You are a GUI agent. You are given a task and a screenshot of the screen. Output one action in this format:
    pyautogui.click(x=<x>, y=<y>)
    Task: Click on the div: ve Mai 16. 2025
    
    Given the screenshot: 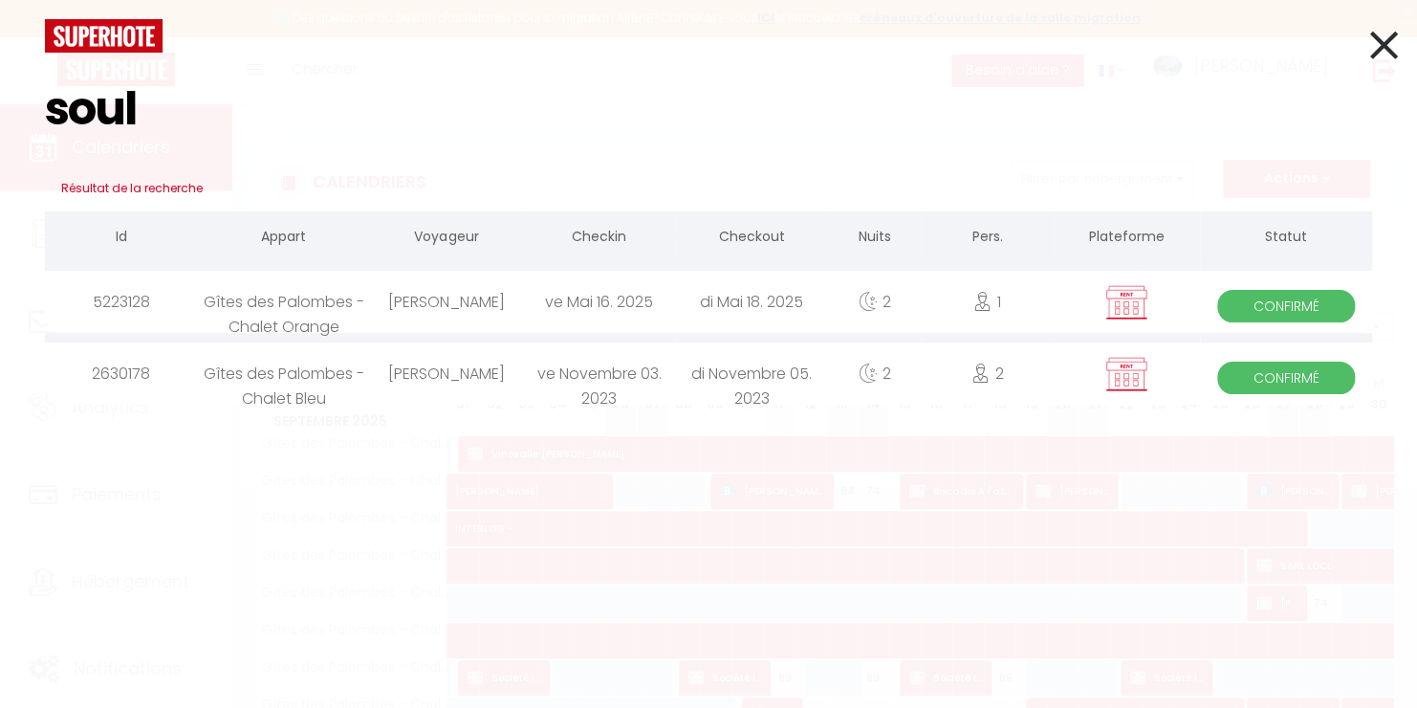 What is the action you would take?
    pyautogui.click(x=600, y=301)
    